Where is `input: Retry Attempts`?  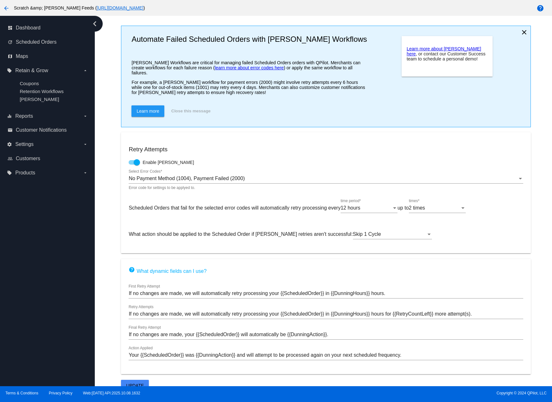
input: Retry Attempts is located at coordinates (326, 314).